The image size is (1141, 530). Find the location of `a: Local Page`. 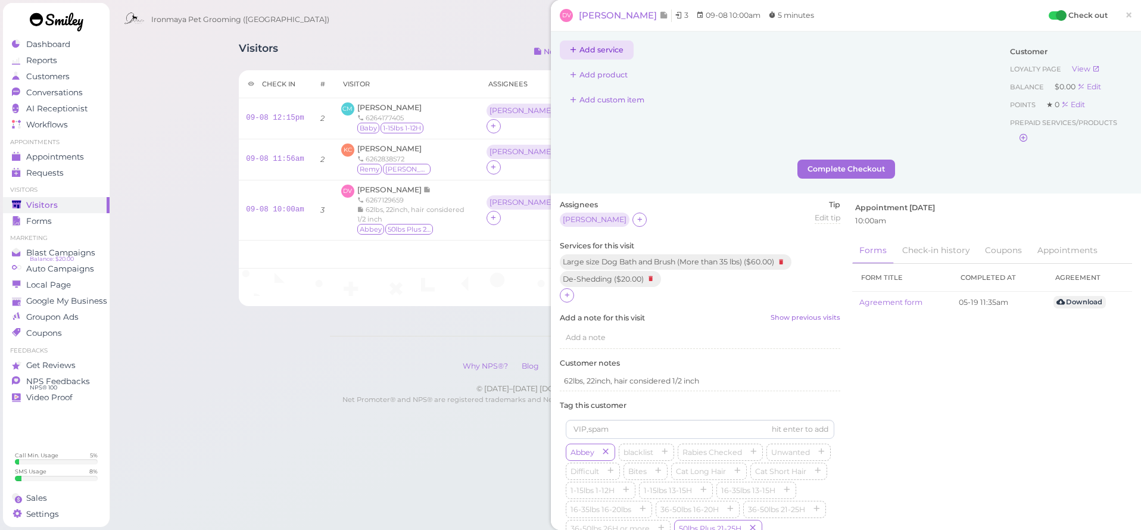

a: Local Page is located at coordinates (56, 285).